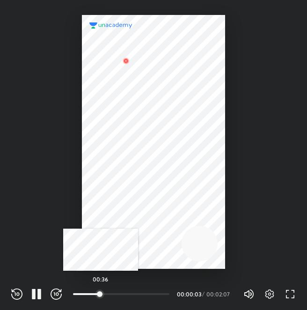  Describe the element at coordinates (189, 294) in the screenshot. I see `div: 00:00:03` at that location.